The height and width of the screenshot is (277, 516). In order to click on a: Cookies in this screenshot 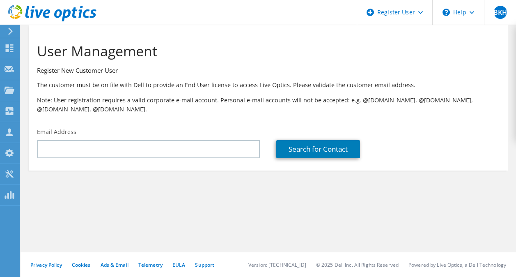, I will do `click(81, 264)`.